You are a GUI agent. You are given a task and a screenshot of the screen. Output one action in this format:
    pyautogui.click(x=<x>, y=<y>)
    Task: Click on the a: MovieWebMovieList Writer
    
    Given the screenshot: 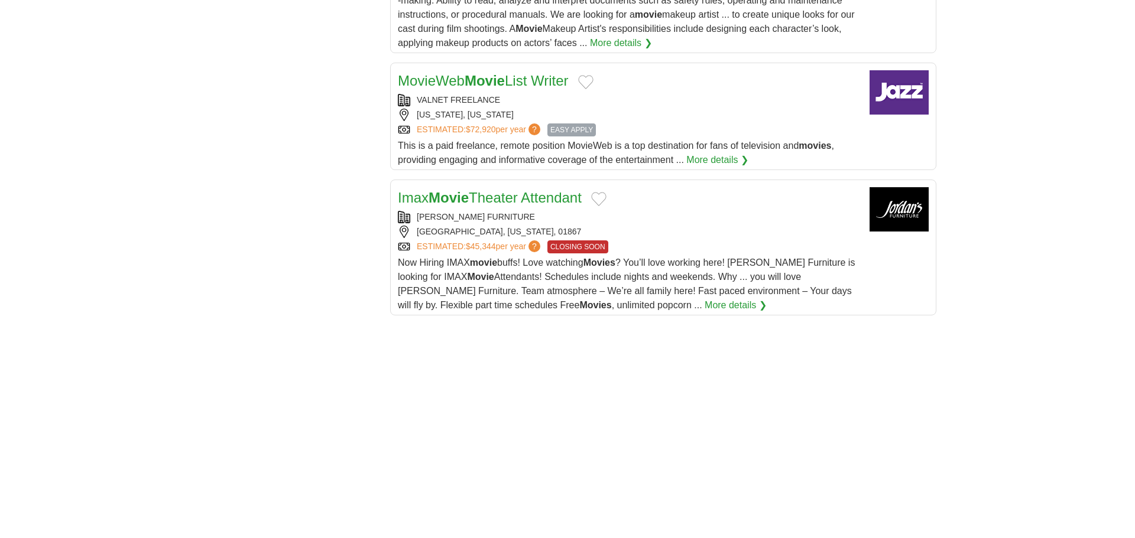 What is the action you would take?
    pyautogui.click(x=483, y=80)
    